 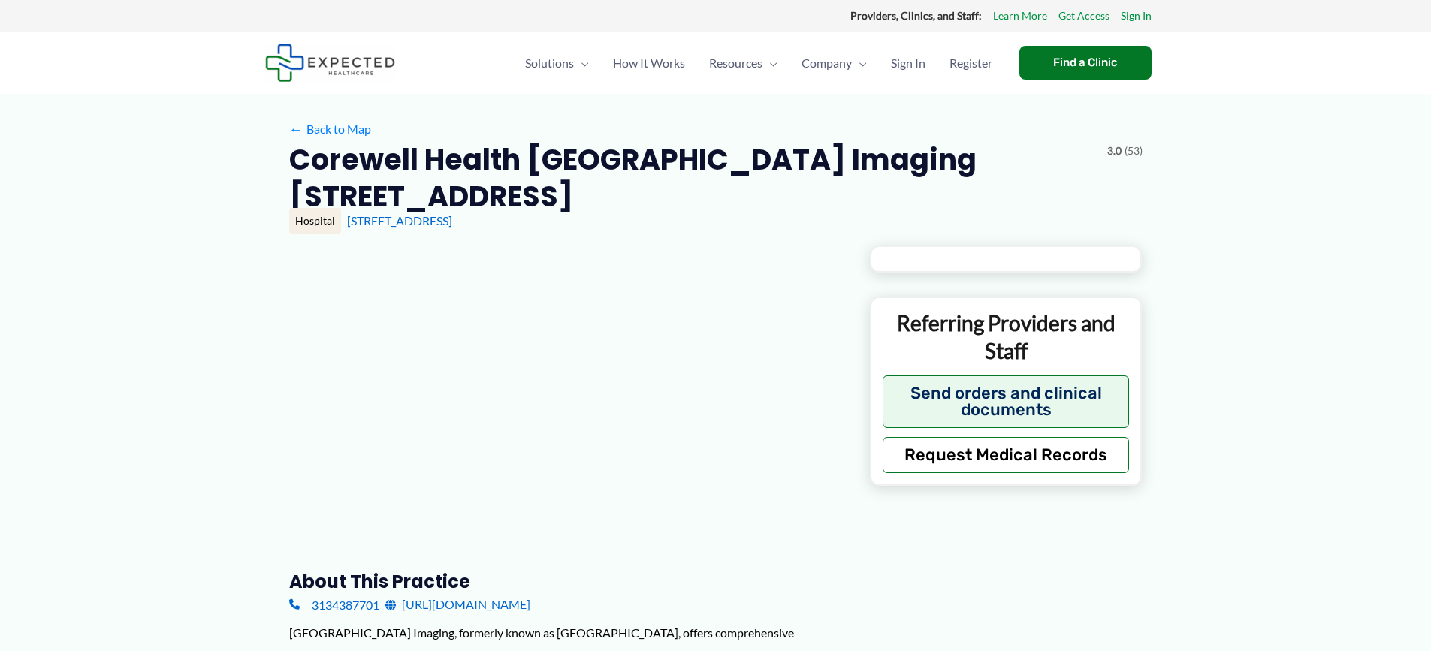 I want to click on span: Resources, so click(x=735, y=63).